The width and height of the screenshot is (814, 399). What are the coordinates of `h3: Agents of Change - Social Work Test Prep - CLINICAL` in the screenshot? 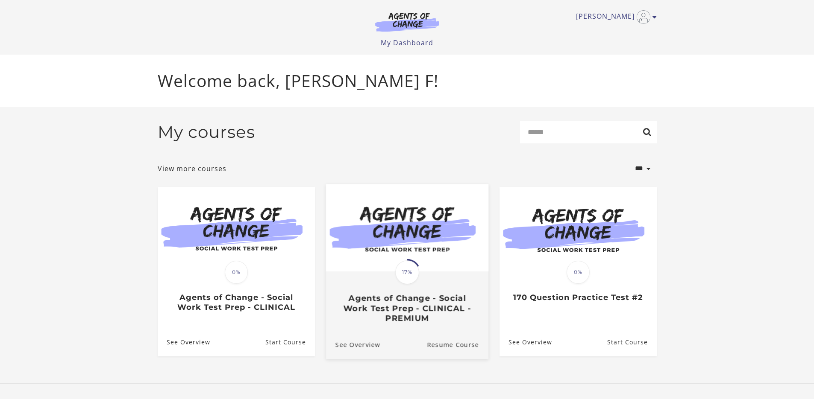 It's located at (236, 302).